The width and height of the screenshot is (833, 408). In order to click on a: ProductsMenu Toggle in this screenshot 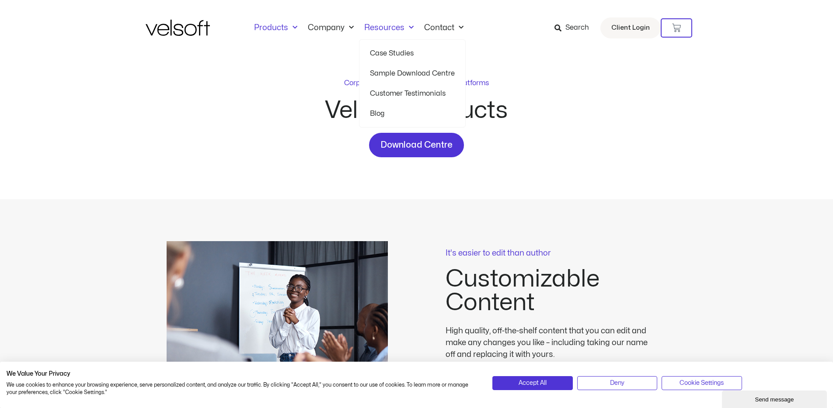, I will do `click(275, 28)`.